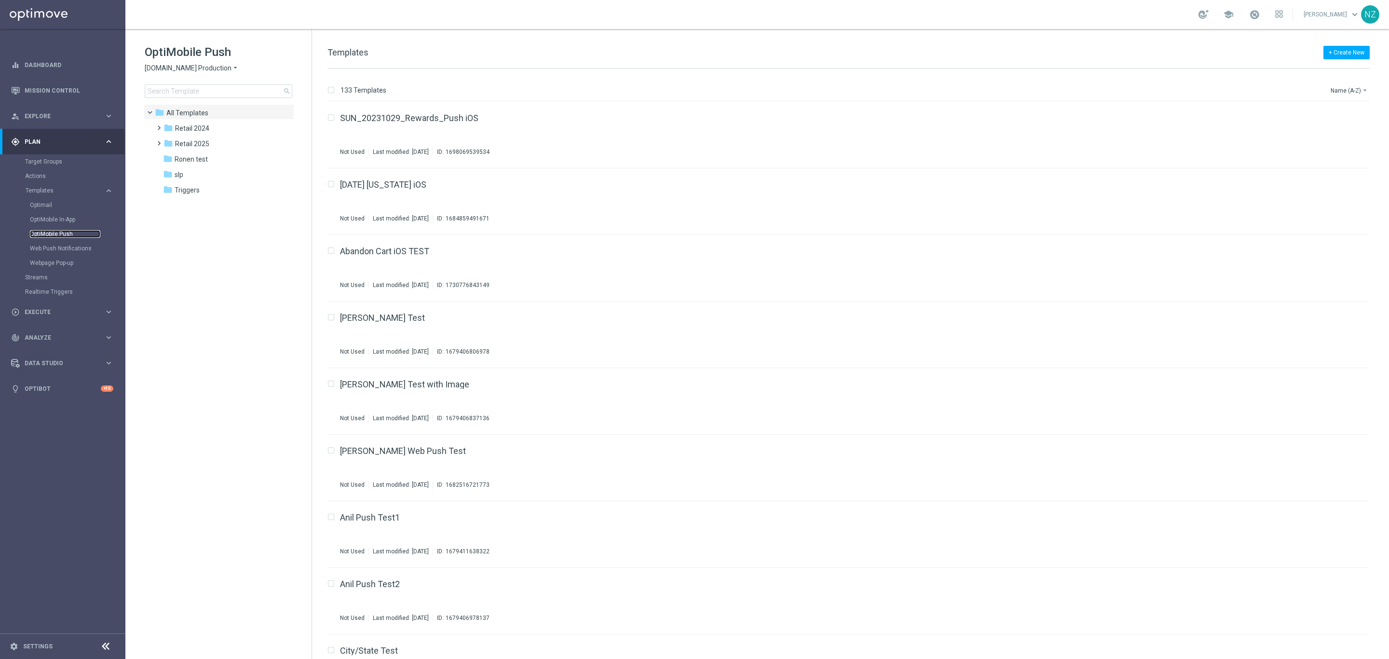  What do you see at coordinates (63, 162) in the screenshot?
I see `a: Target Groups` at bounding box center [63, 162].